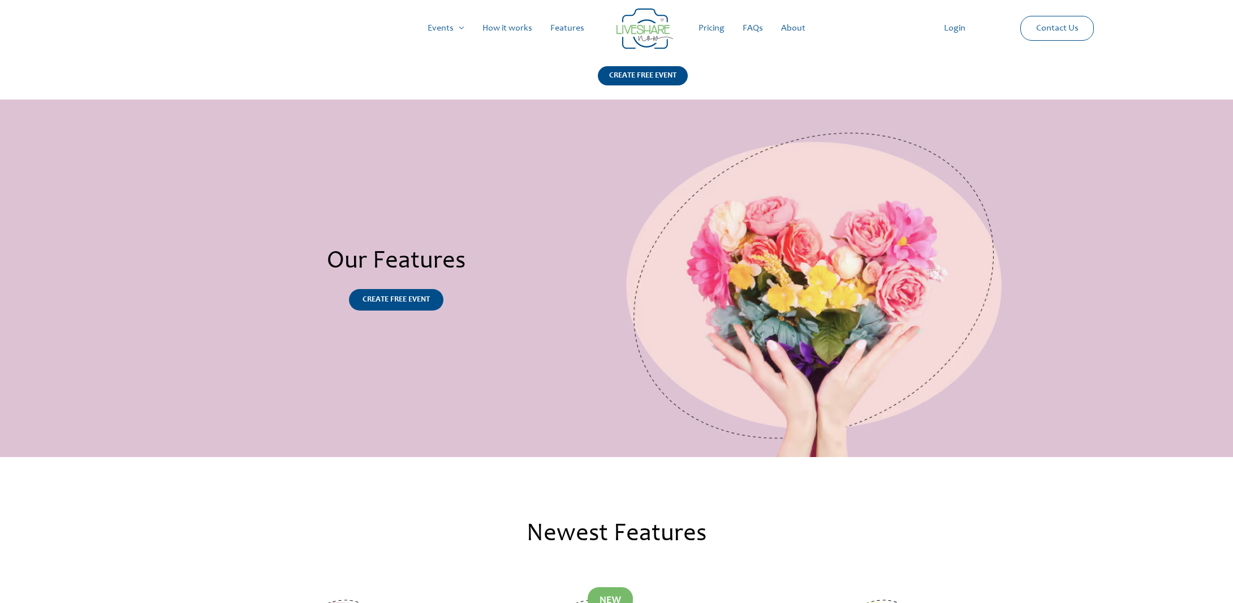 The height and width of the screenshot is (603, 1233). Describe the element at coordinates (793, 28) in the screenshot. I see `a: About` at that location.